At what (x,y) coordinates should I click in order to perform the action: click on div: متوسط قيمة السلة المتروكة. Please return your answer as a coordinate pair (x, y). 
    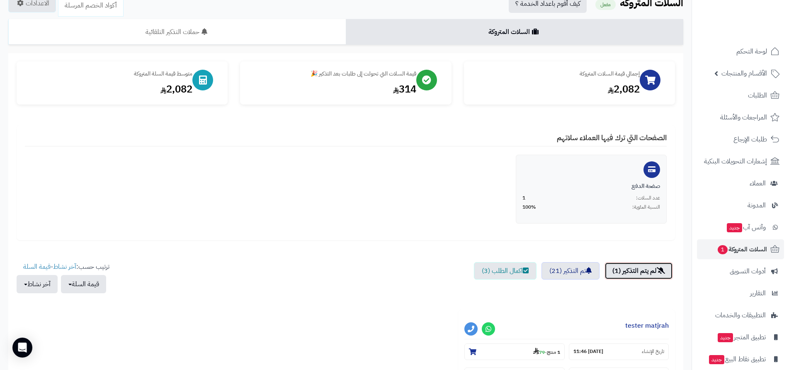
    Looking at the image, I should click on (109, 74).